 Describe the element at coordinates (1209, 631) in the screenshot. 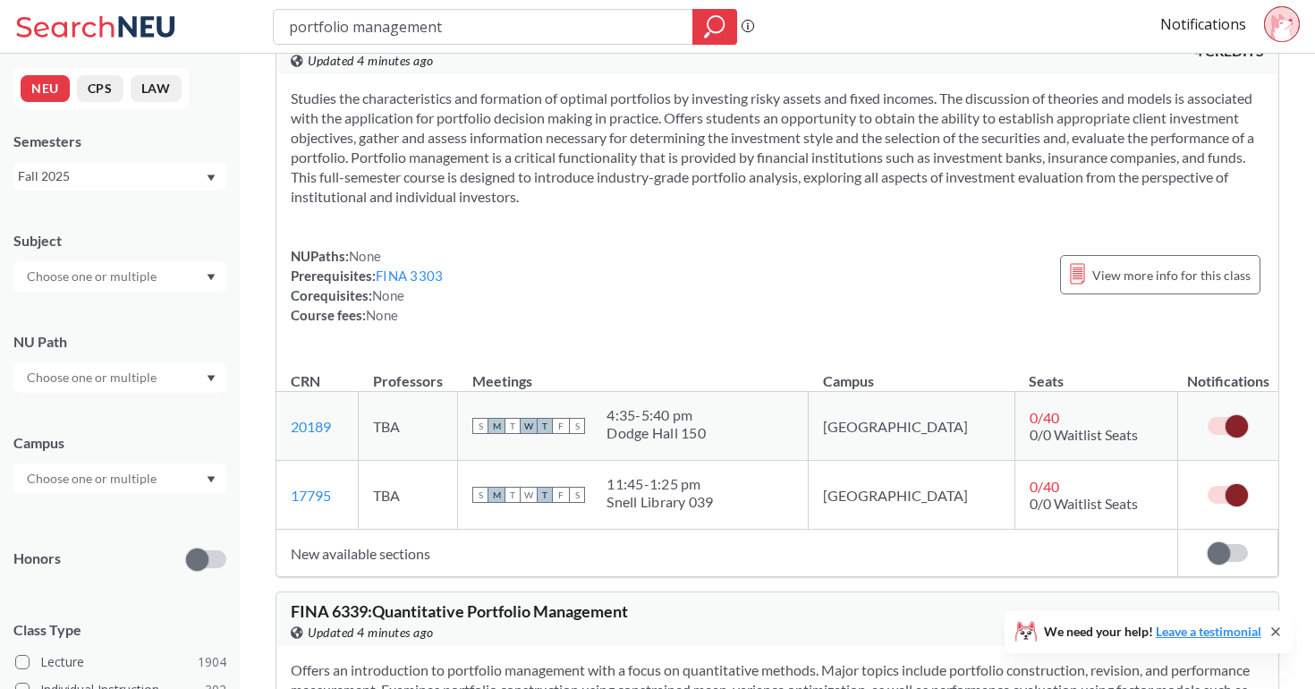

I see `a: Leave a testimonial` at that location.